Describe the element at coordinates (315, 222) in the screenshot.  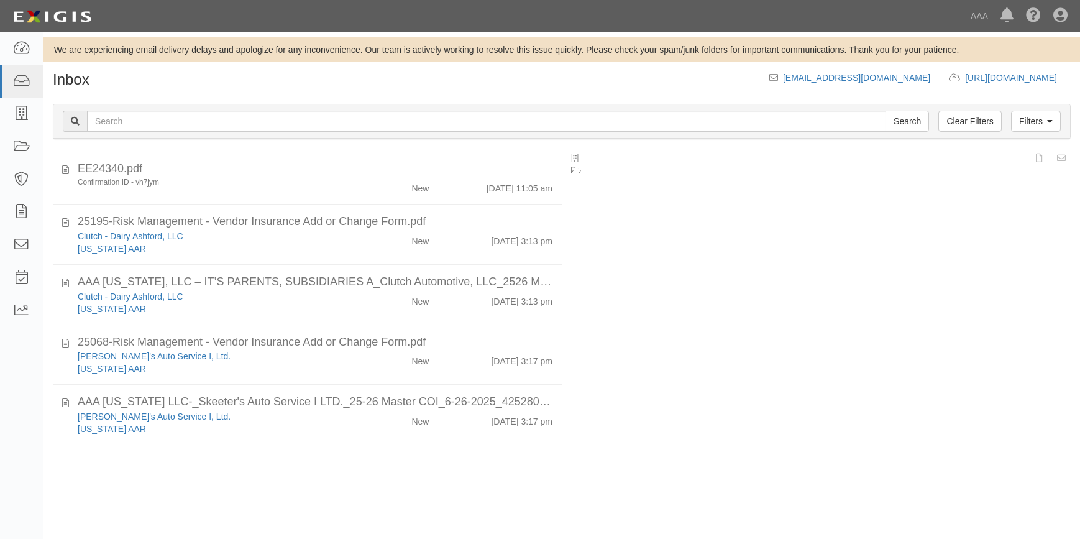
I see `div: 25195-Risk Management - Vendor Insurance Add or Change Form.pdf` at that location.